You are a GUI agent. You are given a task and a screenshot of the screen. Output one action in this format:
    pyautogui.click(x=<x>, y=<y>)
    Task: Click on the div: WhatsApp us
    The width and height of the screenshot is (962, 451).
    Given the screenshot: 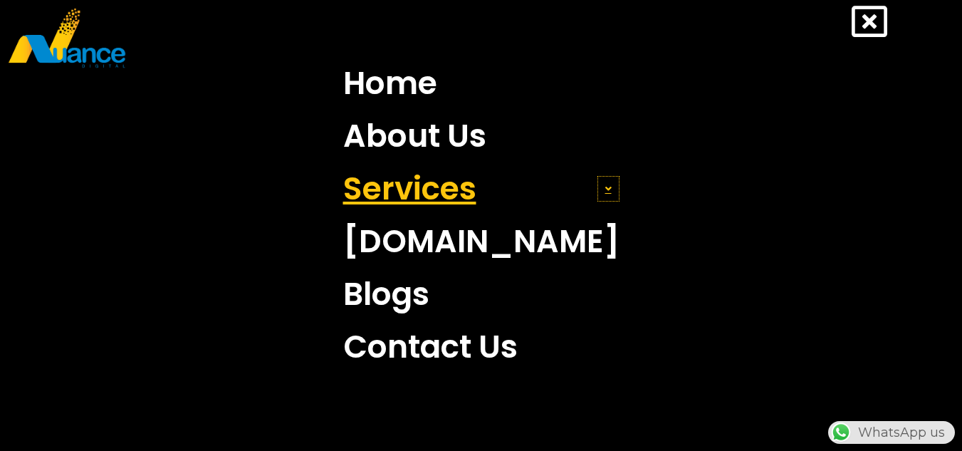 What is the action you would take?
    pyautogui.click(x=892, y=432)
    